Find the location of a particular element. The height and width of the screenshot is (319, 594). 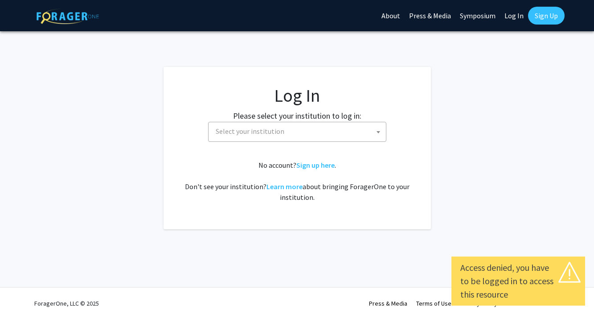

h1: Log In is located at coordinates (297, 95).